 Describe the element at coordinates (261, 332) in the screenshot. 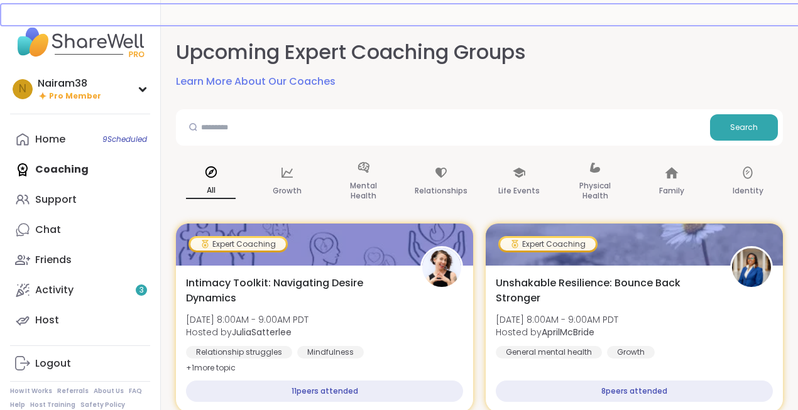

I see `b: JuliaSatterlee` at that location.